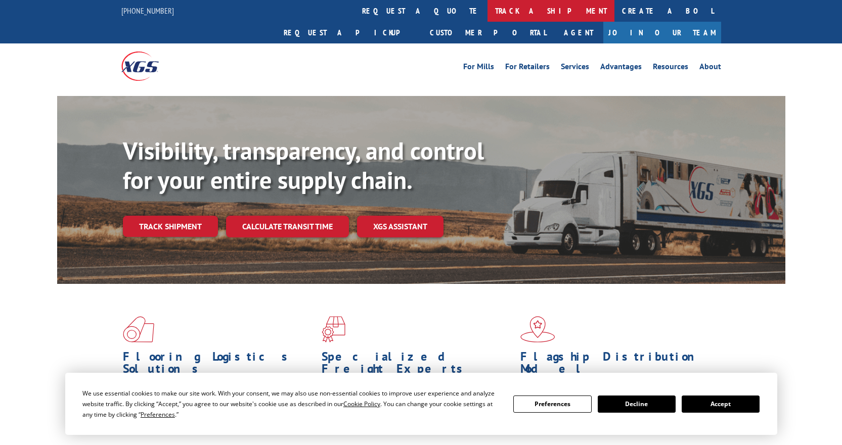 The height and width of the screenshot is (445, 842). Describe the element at coordinates (621, 68) in the screenshot. I see `a: Advantages` at that location.